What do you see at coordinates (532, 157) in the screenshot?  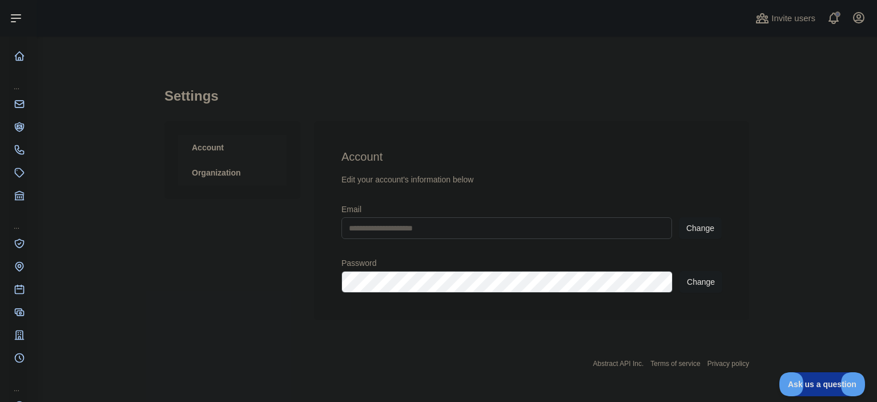 I see `h2: Account` at bounding box center [532, 157].